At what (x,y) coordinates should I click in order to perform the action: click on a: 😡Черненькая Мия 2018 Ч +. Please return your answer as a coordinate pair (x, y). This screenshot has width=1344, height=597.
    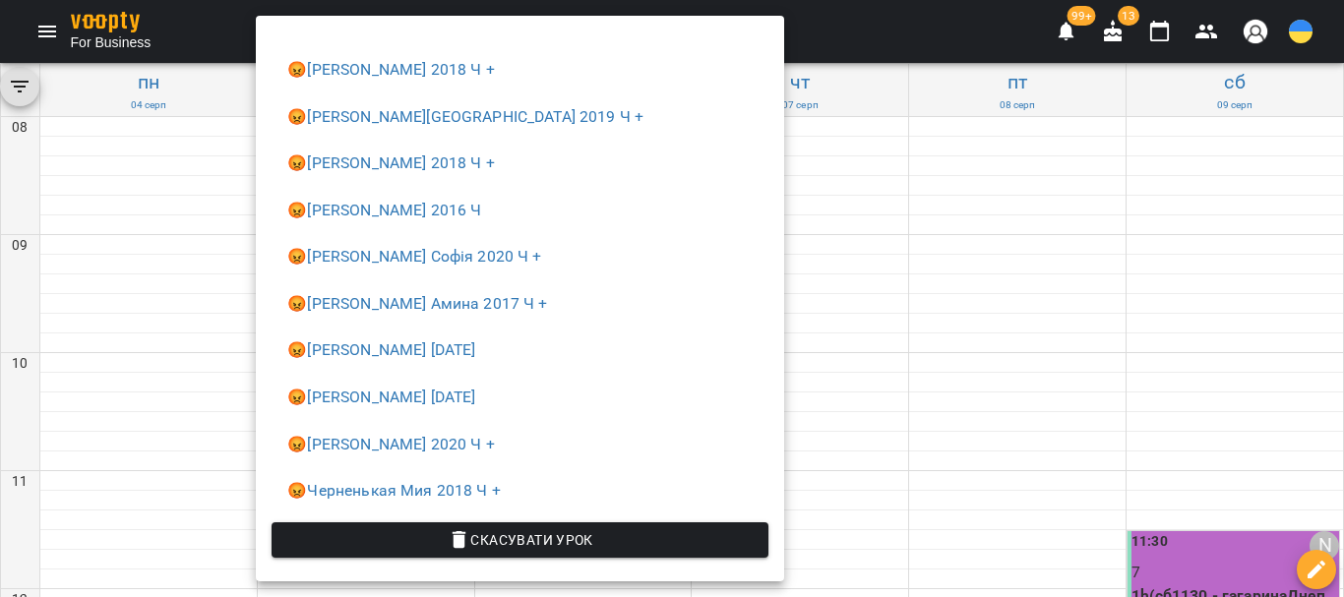
    Looking at the image, I should click on (393, 490).